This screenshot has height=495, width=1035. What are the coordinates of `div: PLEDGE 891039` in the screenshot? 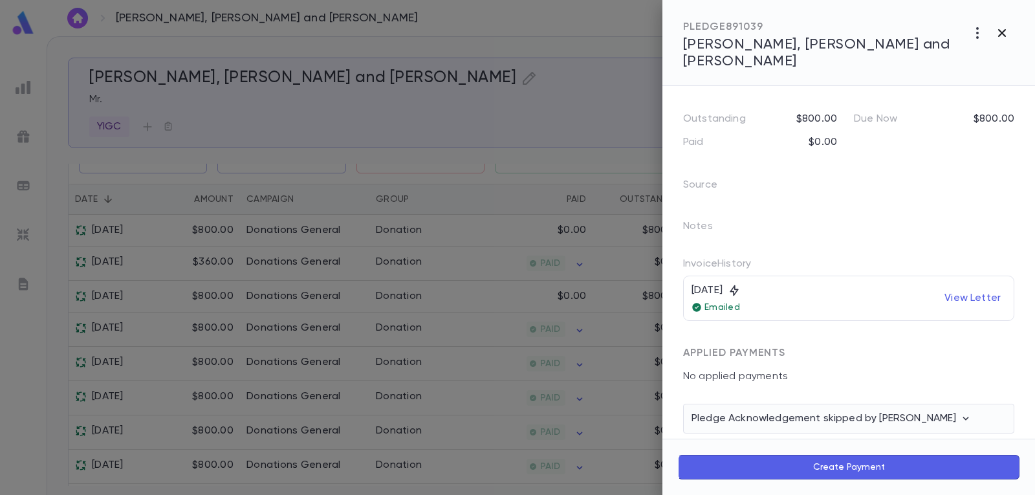 It's located at (824, 27).